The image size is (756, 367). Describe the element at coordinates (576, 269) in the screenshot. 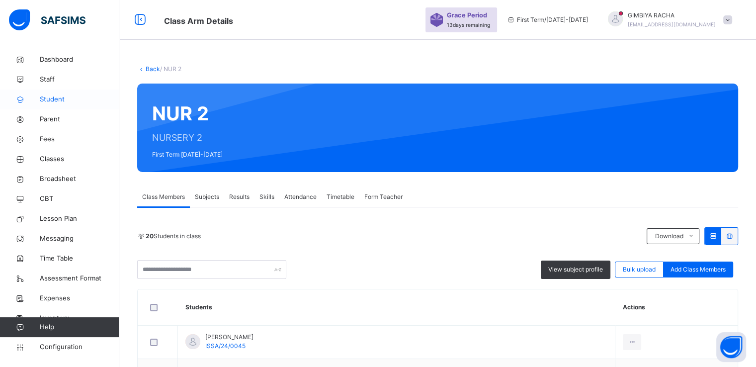

I see `span: View subject profile` at that location.